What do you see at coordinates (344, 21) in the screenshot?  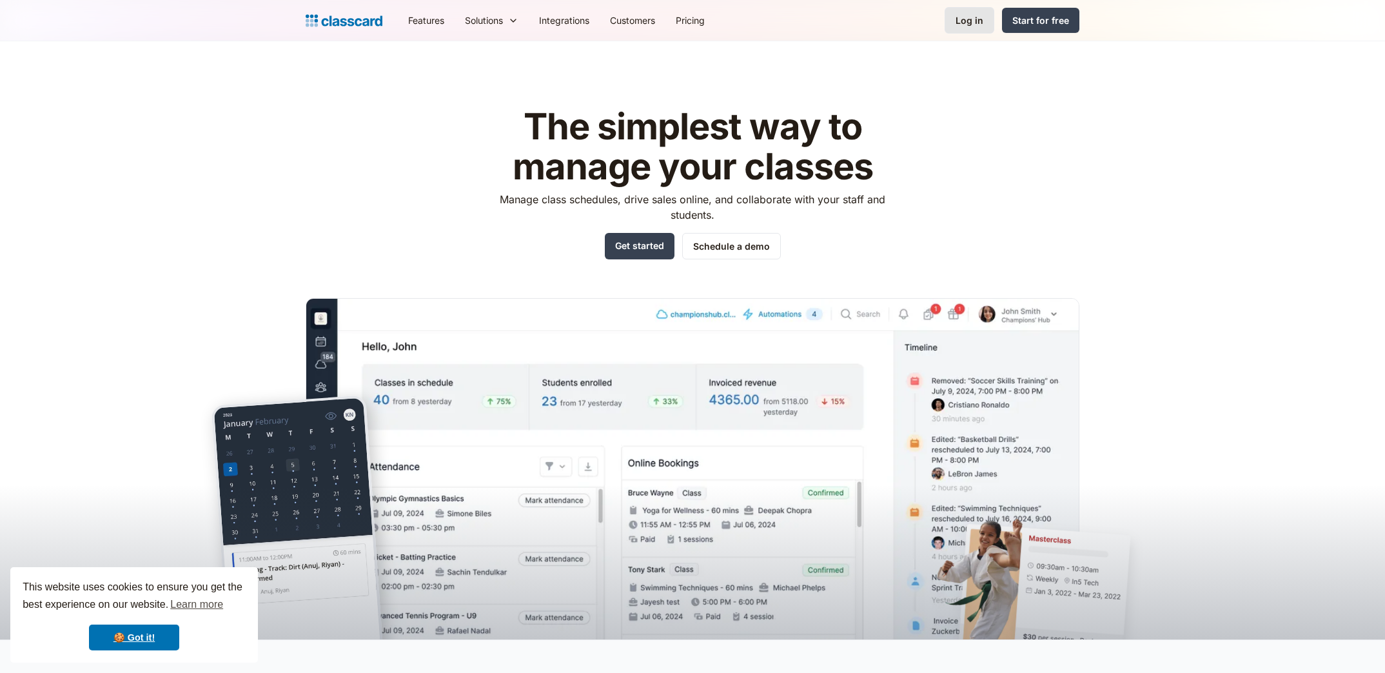 I see `a: home` at bounding box center [344, 21].